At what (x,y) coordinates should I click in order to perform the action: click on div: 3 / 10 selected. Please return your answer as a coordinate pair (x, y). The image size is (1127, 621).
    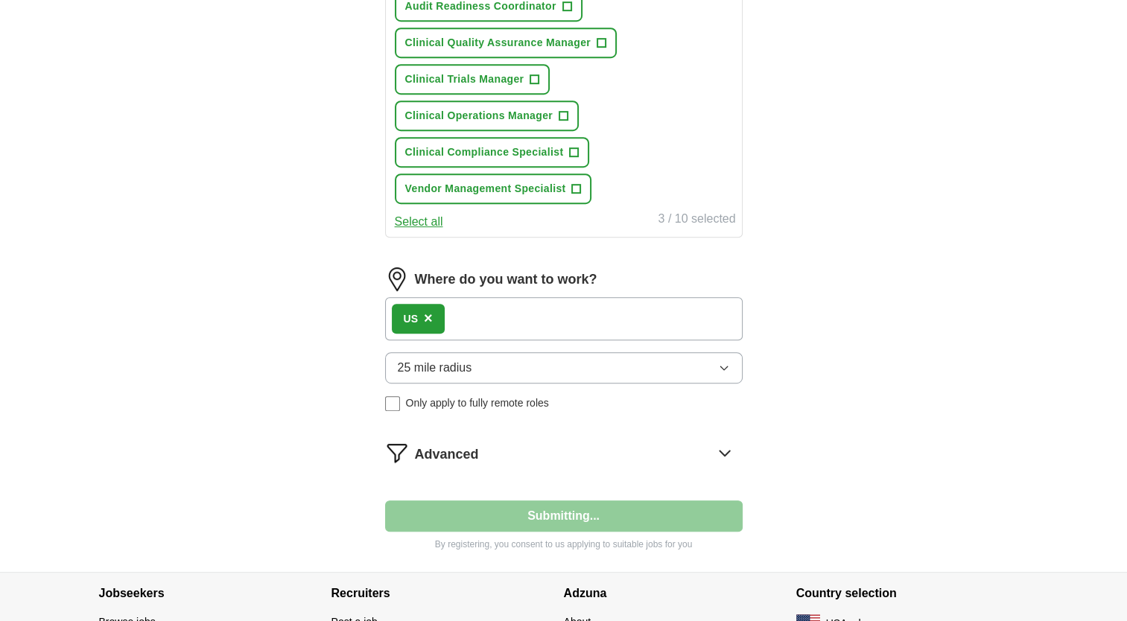
    Looking at the image, I should click on (697, 221).